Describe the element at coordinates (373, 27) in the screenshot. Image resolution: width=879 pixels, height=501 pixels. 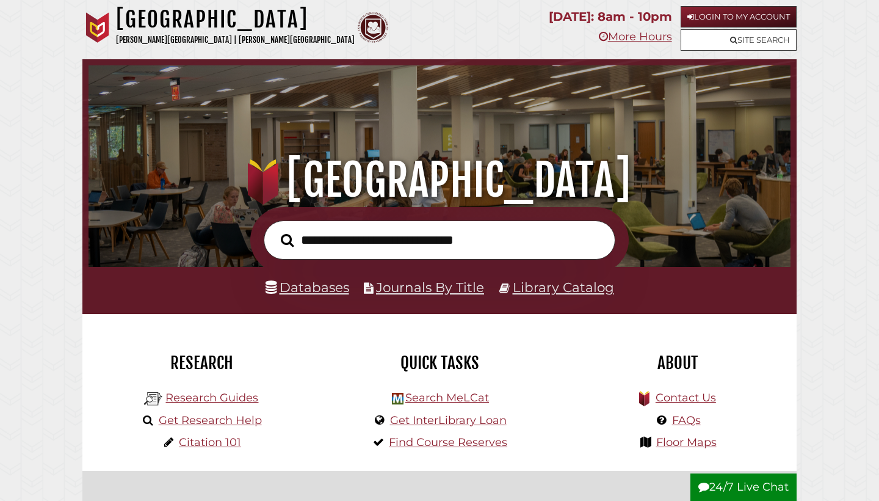
I see `img: Calvin Theological Seminary` at that location.